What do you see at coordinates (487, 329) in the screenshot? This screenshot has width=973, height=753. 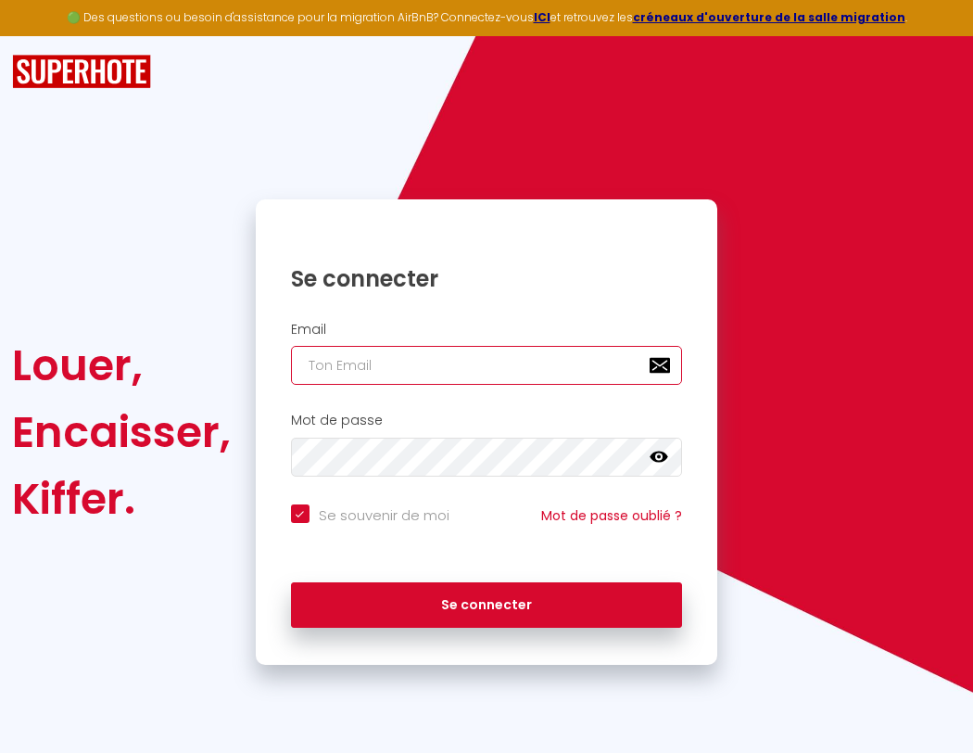 I see `h2: Email` at bounding box center [487, 329].